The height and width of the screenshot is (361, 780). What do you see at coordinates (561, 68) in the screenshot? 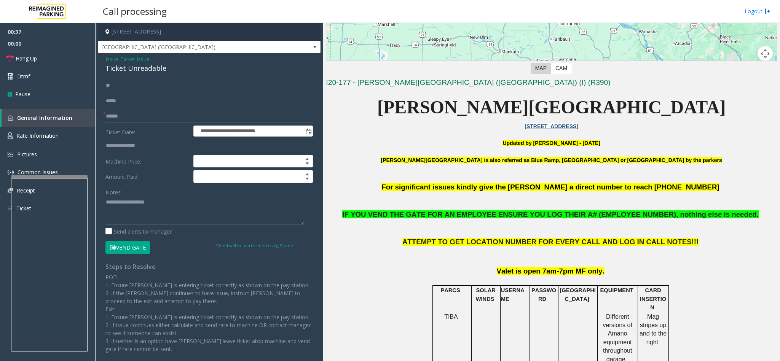
I see `label: CAM` at bounding box center [561, 68].